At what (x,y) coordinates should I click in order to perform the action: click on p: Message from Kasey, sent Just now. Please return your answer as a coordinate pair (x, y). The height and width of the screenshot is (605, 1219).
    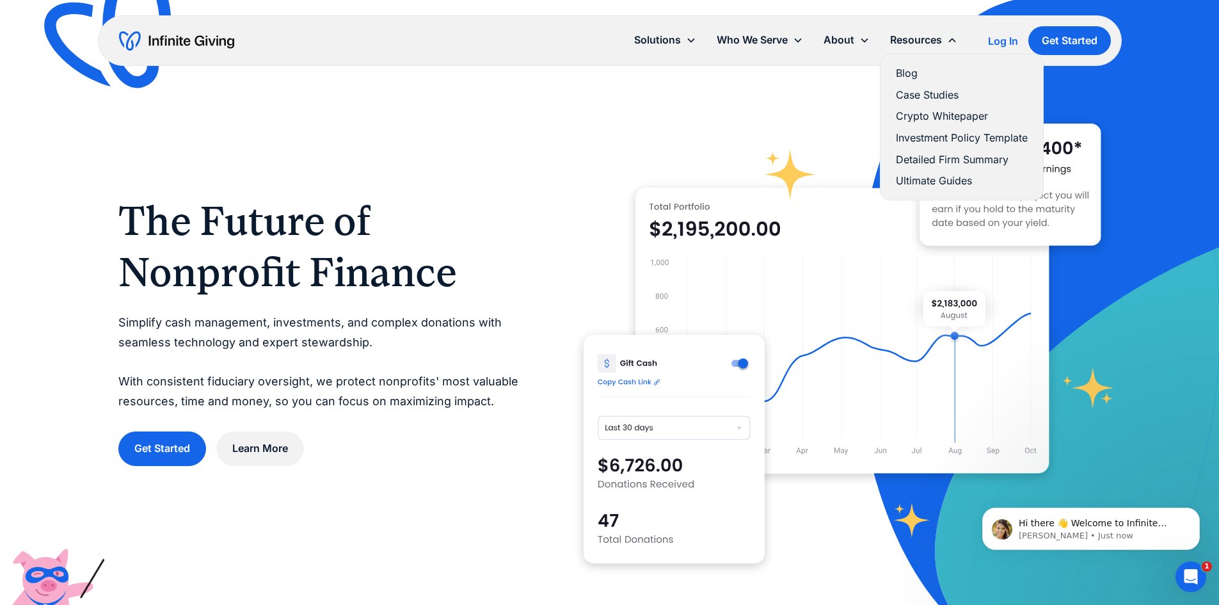
    Looking at the image, I should click on (138, 55).